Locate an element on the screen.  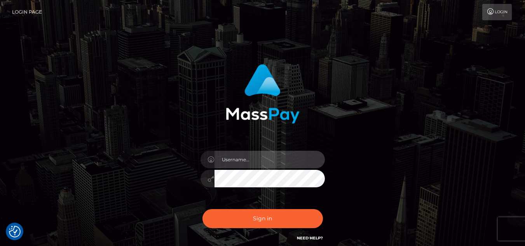
input: Username... is located at coordinates (270, 159).